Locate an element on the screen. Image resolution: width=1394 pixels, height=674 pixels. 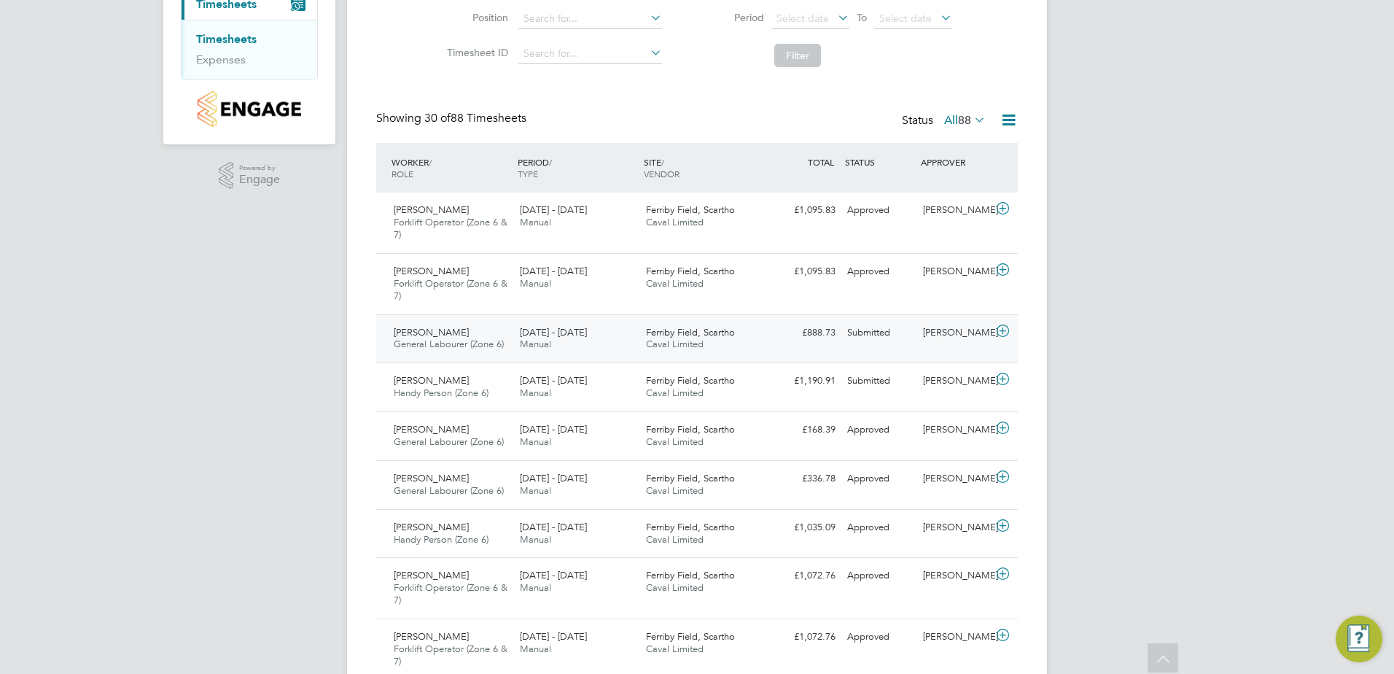
div: PERIOD is located at coordinates (577, 168).